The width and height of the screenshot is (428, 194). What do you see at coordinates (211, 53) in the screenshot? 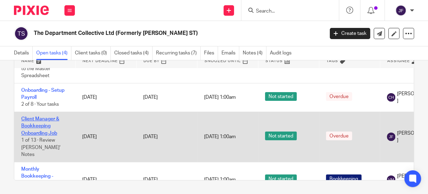
I see `a: Files` at bounding box center [211, 53].